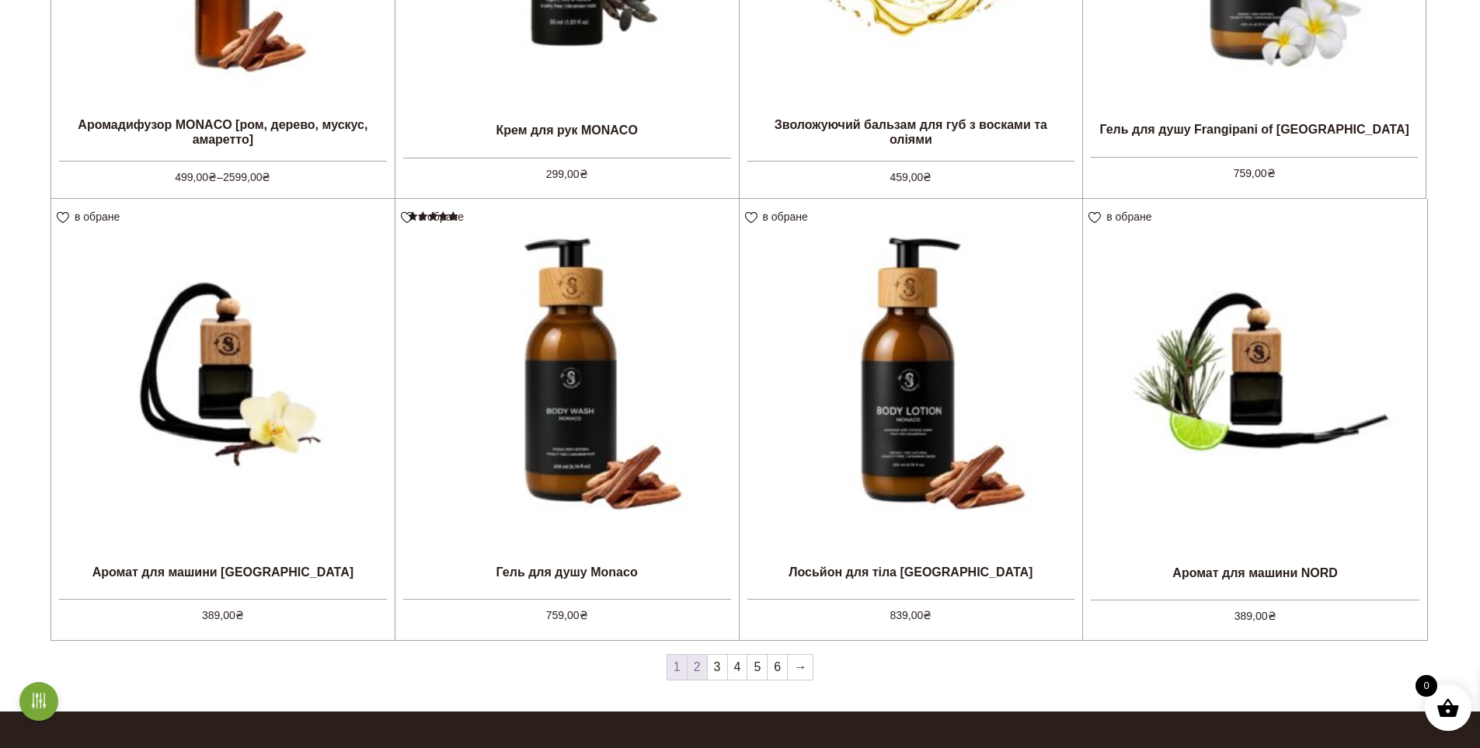  What do you see at coordinates (677, 668) in the screenshot?
I see `span: 1` at bounding box center [677, 668].